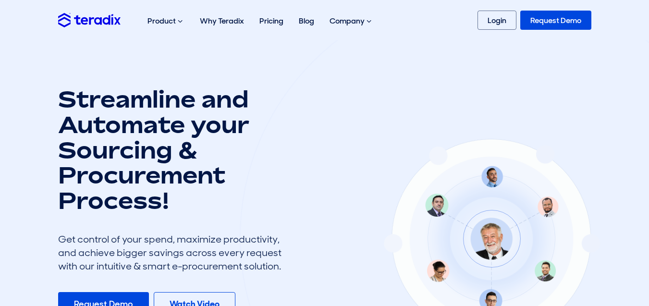  What do you see at coordinates (556, 20) in the screenshot?
I see `a: Request Demo` at bounding box center [556, 20].